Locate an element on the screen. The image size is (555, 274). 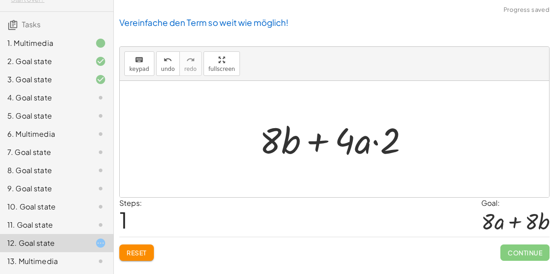
button: Reset is located at coordinates (136, 253).